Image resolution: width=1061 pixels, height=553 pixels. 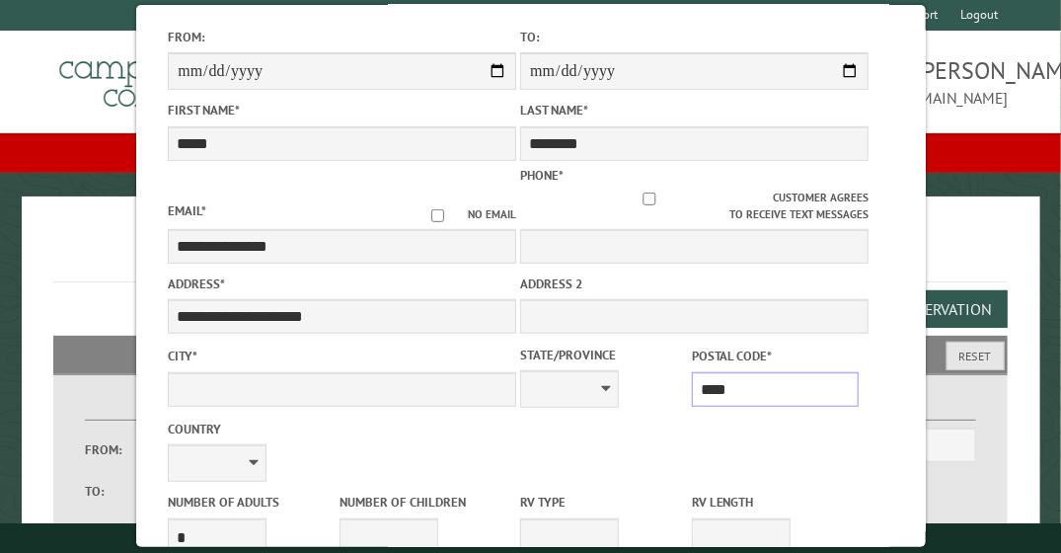 I want to click on label: RV Type, so click(x=603, y=501).